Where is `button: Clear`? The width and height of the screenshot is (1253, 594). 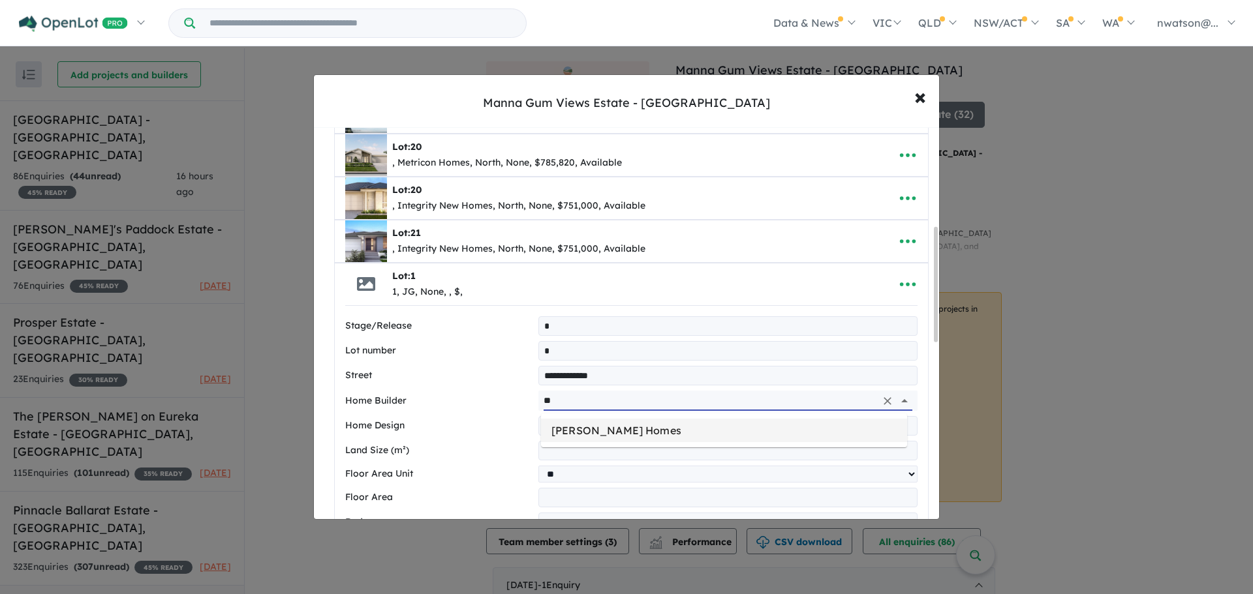 button: Clear is located at coordinates (887, 401).